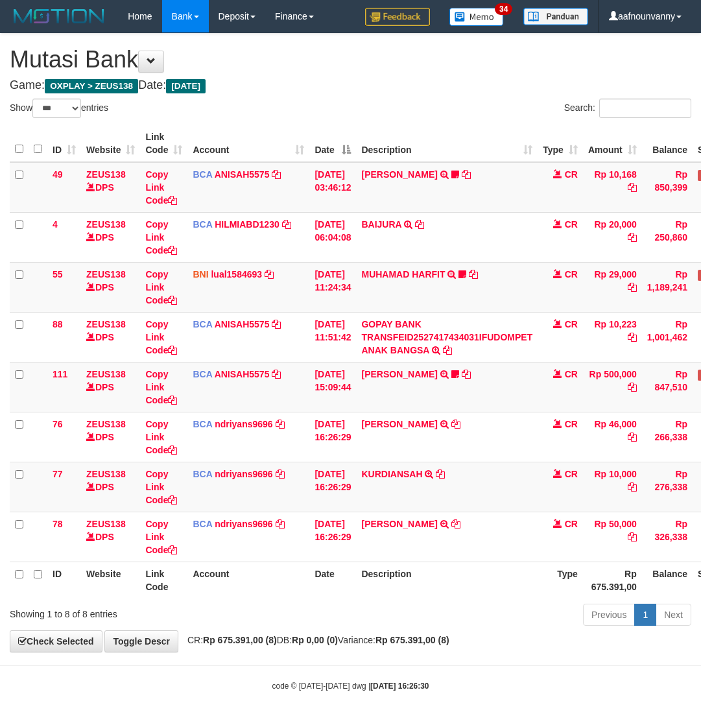 The width and height of the screenshot is (701, 725). I want to click on a: Next, so click(673, 615).